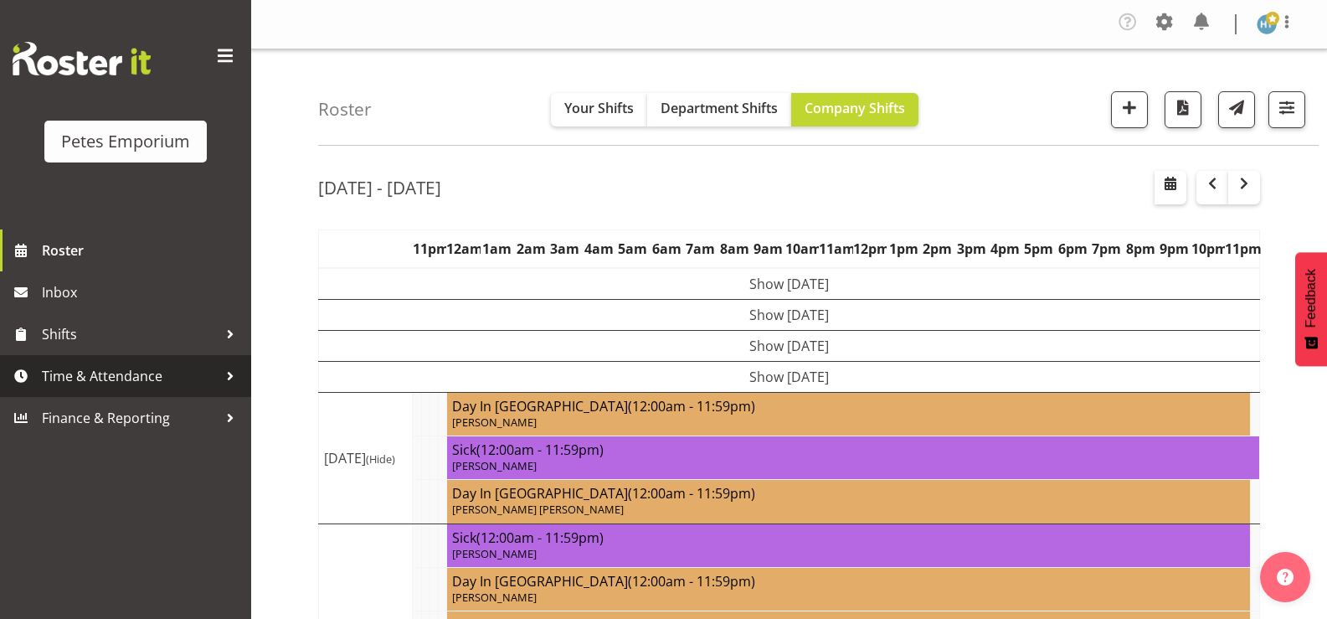 The image size is (1327, 619). Describe the element at coordinates (937, 249) in the screenshot. I see `th: 2pm` at that location.